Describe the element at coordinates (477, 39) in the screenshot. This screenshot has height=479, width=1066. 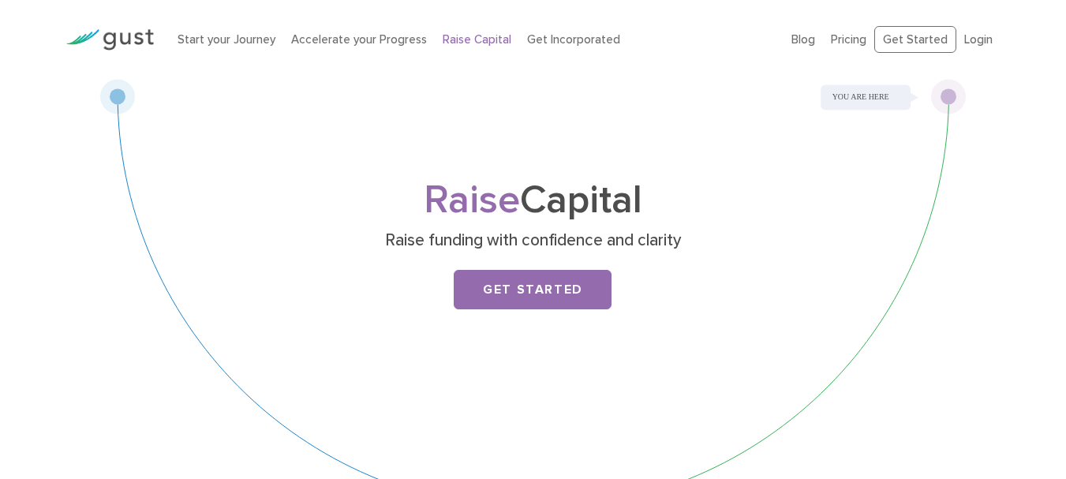
I see `a: Raise Capital` at that location.